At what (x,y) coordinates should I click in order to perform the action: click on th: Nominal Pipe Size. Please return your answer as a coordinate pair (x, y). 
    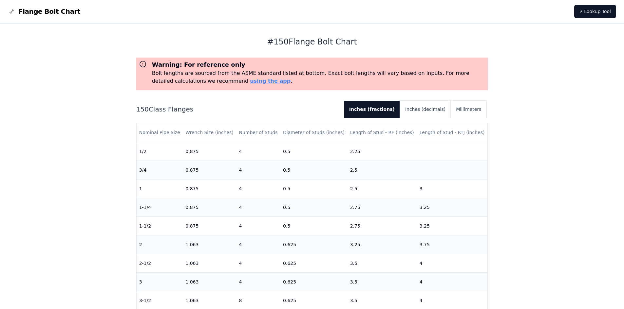
    Looking at the image, I should click on (160, 133).